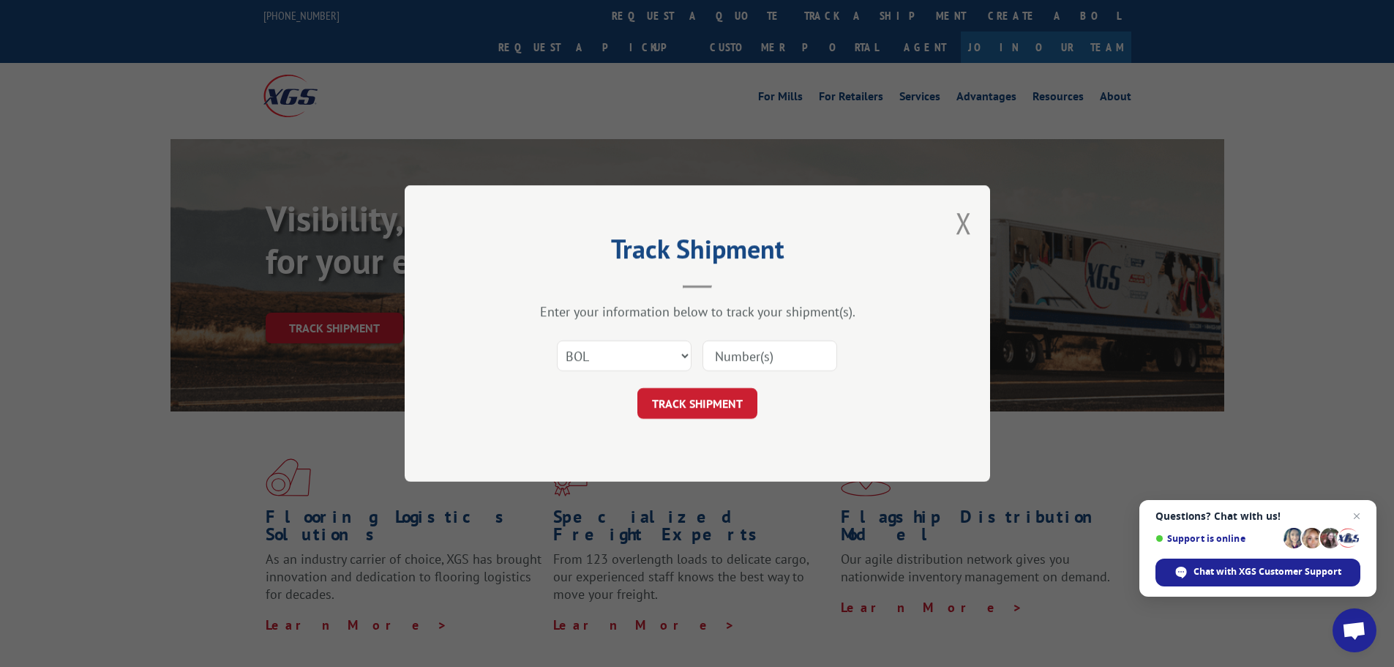  Describe the element at coordinates (1268, 572) in the screenshot. I see `span: Chat with XGS Customer Support` at that location.